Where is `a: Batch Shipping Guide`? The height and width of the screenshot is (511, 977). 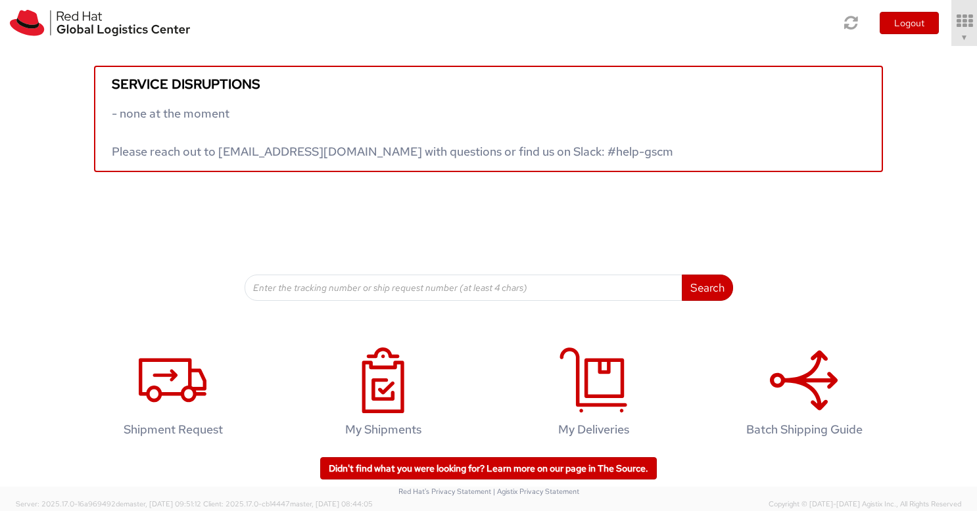 a: Batch Shipping Guide is located at coordinates (804, 395).